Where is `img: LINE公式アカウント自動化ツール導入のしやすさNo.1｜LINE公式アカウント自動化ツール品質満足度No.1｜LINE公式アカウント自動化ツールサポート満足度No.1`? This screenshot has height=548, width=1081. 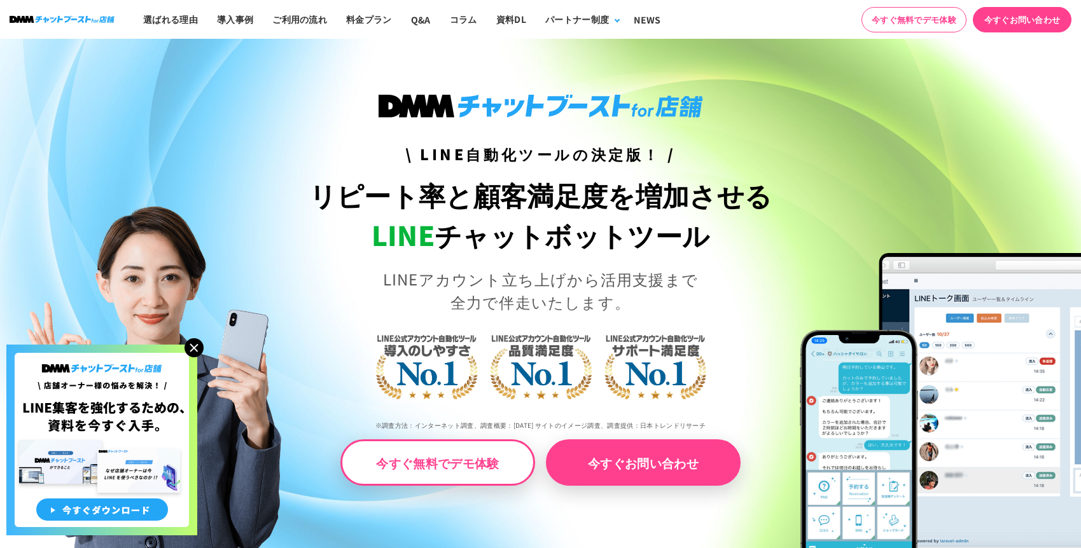 img: LINE公式アカウント自動化ツール導入のしやすさNo.1｜LINE公式アカウント自動化ツール品質満足度No.1｜LINE公式アカウント自動化ツールサポート満足度No.1 is located at coordinates (541, 365).